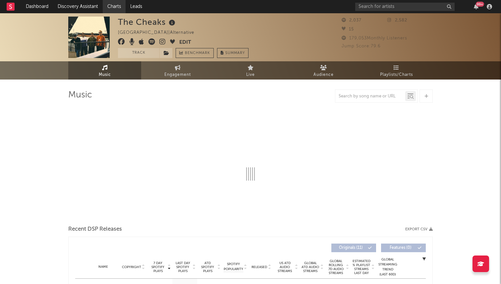 The width and height of the screenshot is (501, 284). What do you see at coordinates (480, 4) in the screenshot?
I see `div: 99 +` at bounding box center [480, 4].